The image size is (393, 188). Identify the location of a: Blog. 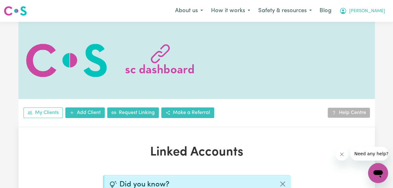
(326, 11).